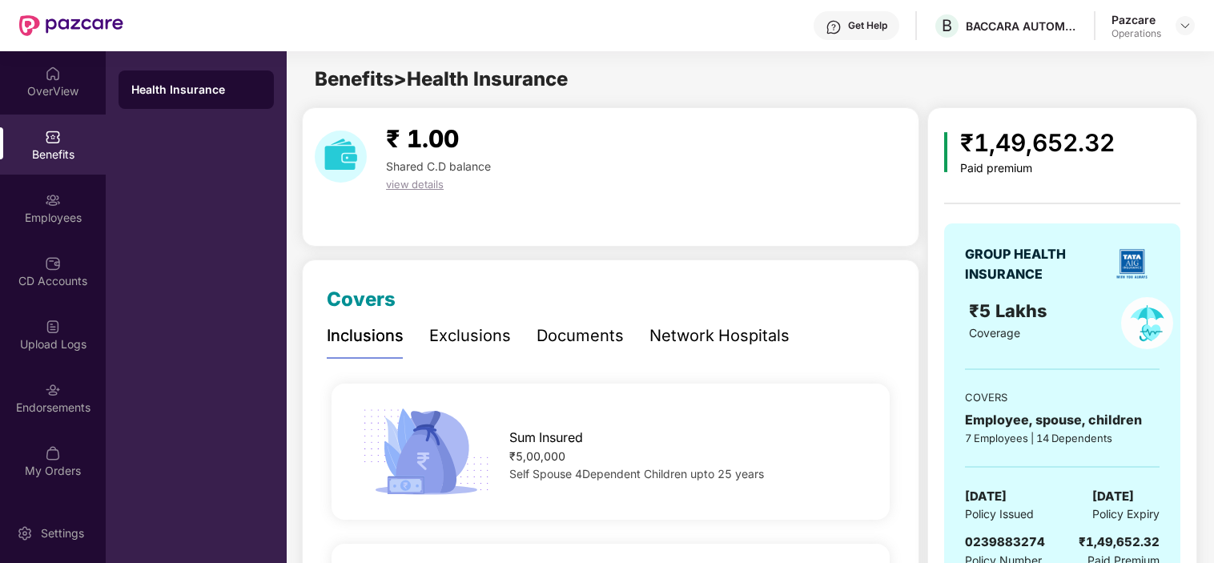 This screenshot has height=563, width=1214. I want to click on span: Coverage, so click(995, 332).